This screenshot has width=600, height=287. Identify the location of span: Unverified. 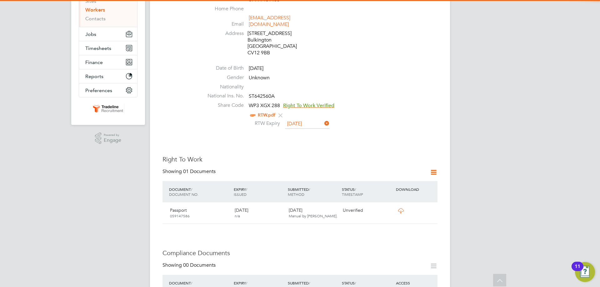
(353, 210).